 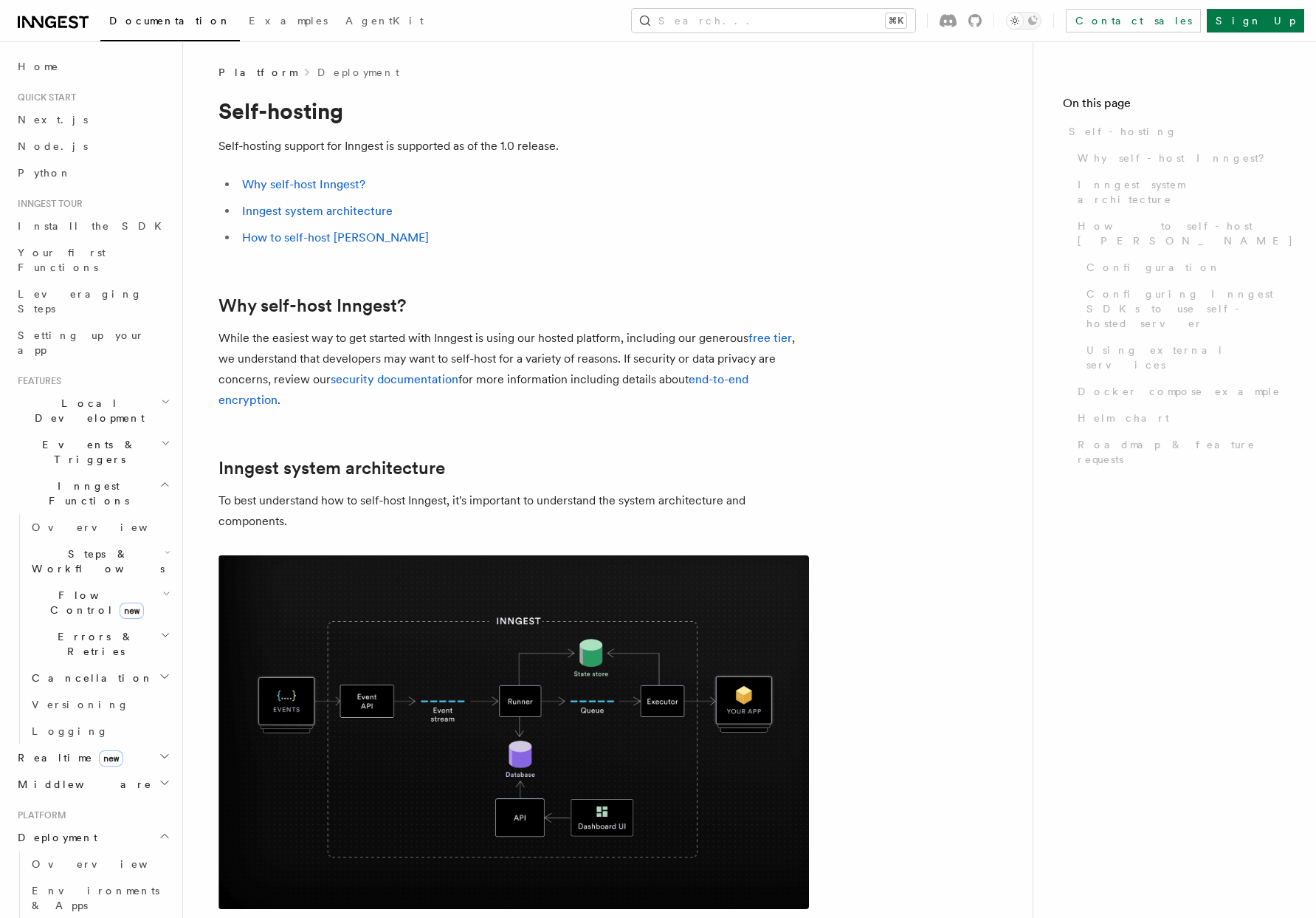 What do you see at coordinates (100, 561) in the screenshot?
I see `button: Steps & Workflows` at bounding box center [100, 561].